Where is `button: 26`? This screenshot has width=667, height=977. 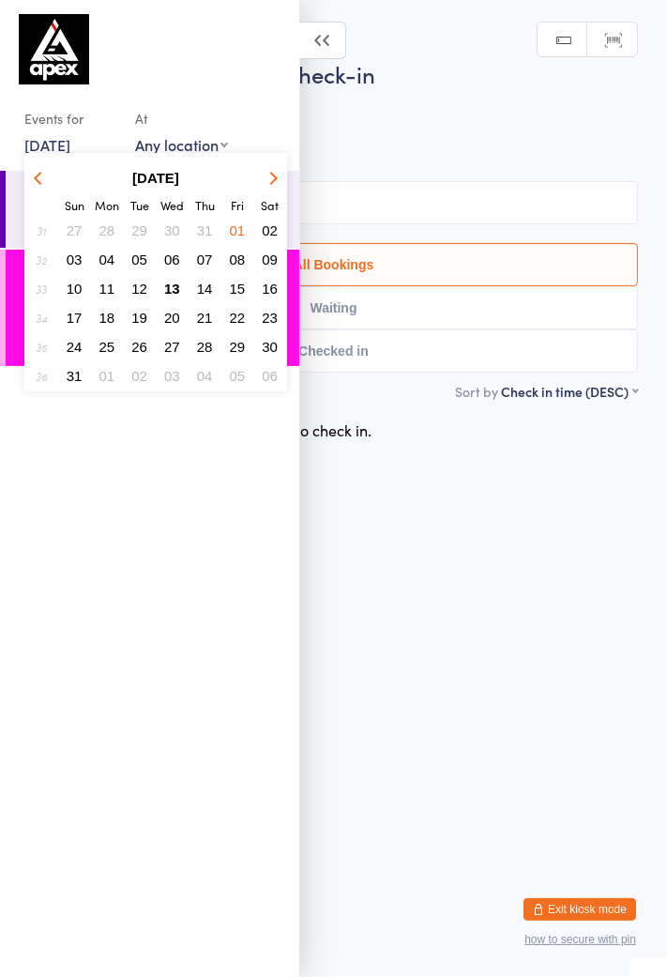 button: 26 is located at coordinates (139, 346).